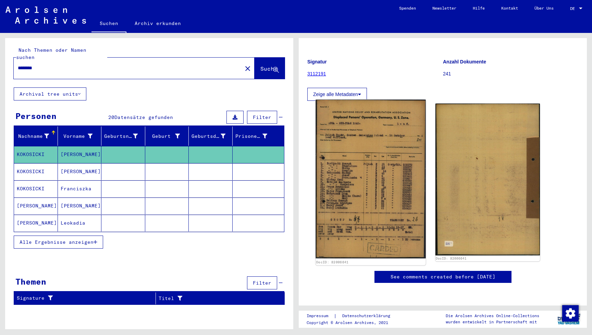 This screenshot has height=335, width=592. Describe the element at coordinates (510, 74) in the screenshot. I see `p: 241` at that location.